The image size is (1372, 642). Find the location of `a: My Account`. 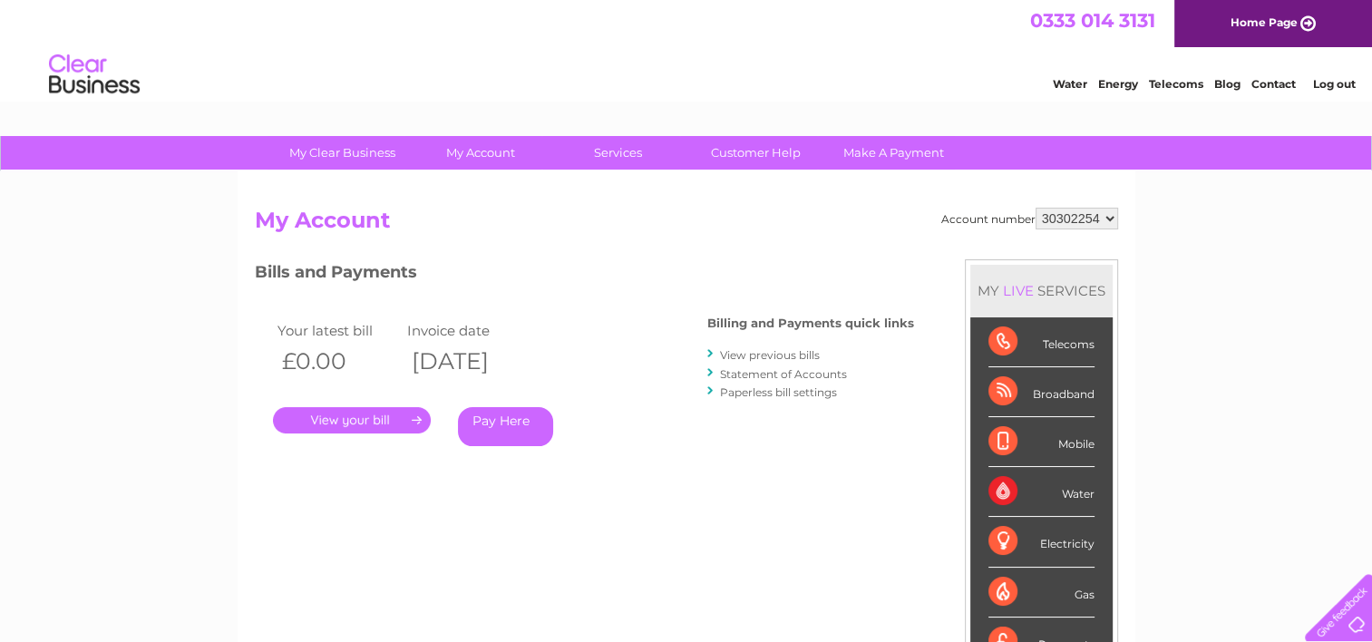

a: My Account is located at coordinates (480, 152).